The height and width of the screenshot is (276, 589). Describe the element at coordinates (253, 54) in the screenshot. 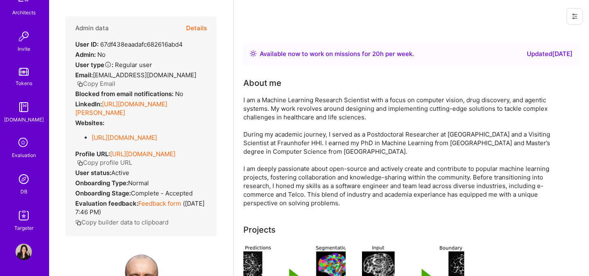

I see `img: Availability` at that location.